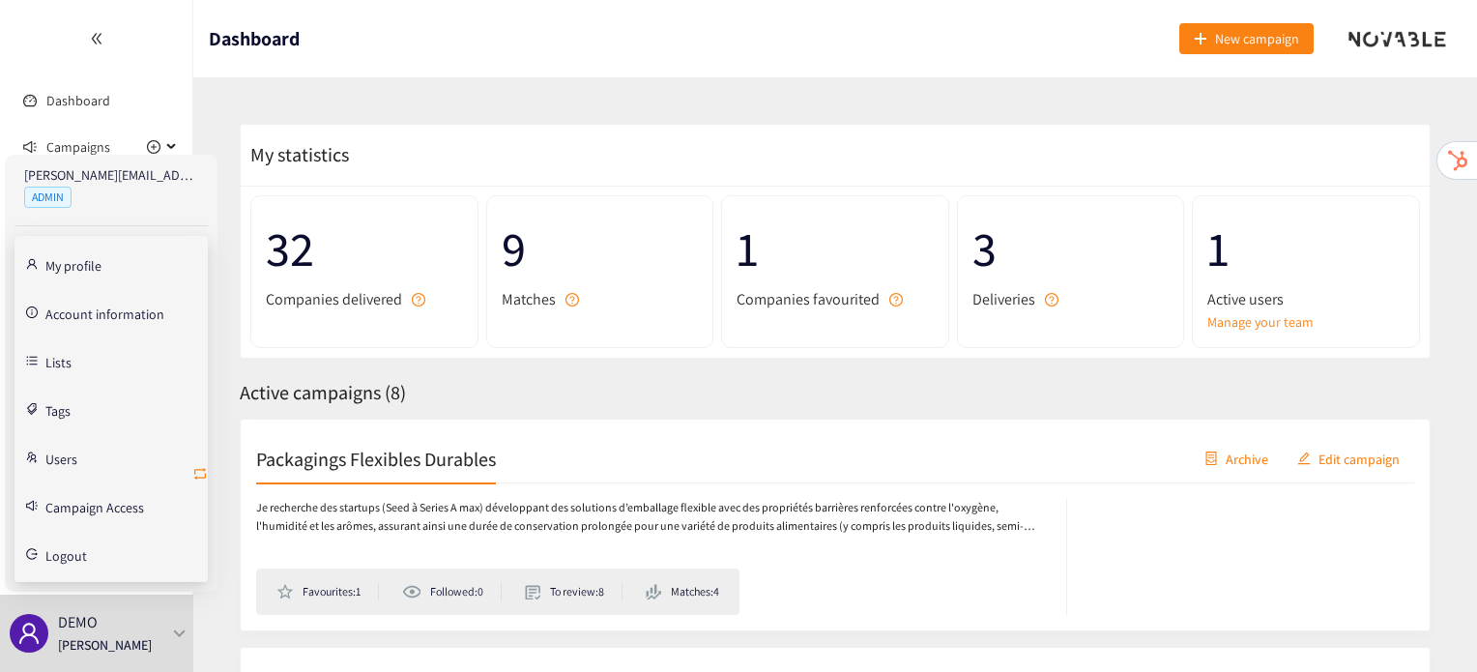 The height and width of the screenshot is (672, 1477). What do you see at coordinates (451, 591) in the screenshot?
I see `li: Followed: 0` at bounding box center [451, 591].